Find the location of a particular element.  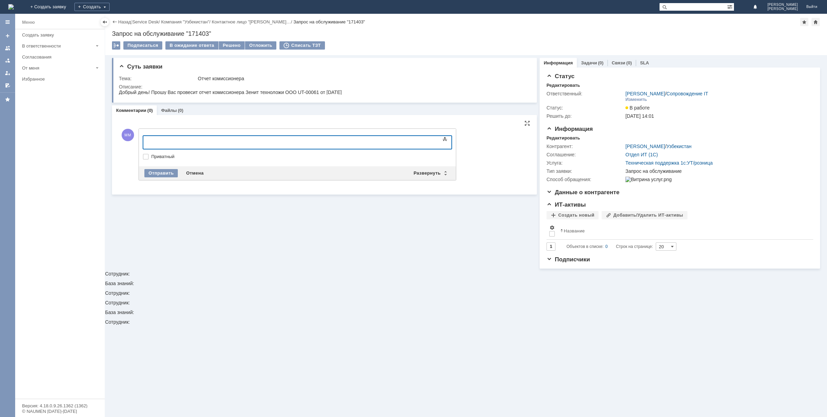

img: Витрина услуг.png is located at coordinates (649, 180).